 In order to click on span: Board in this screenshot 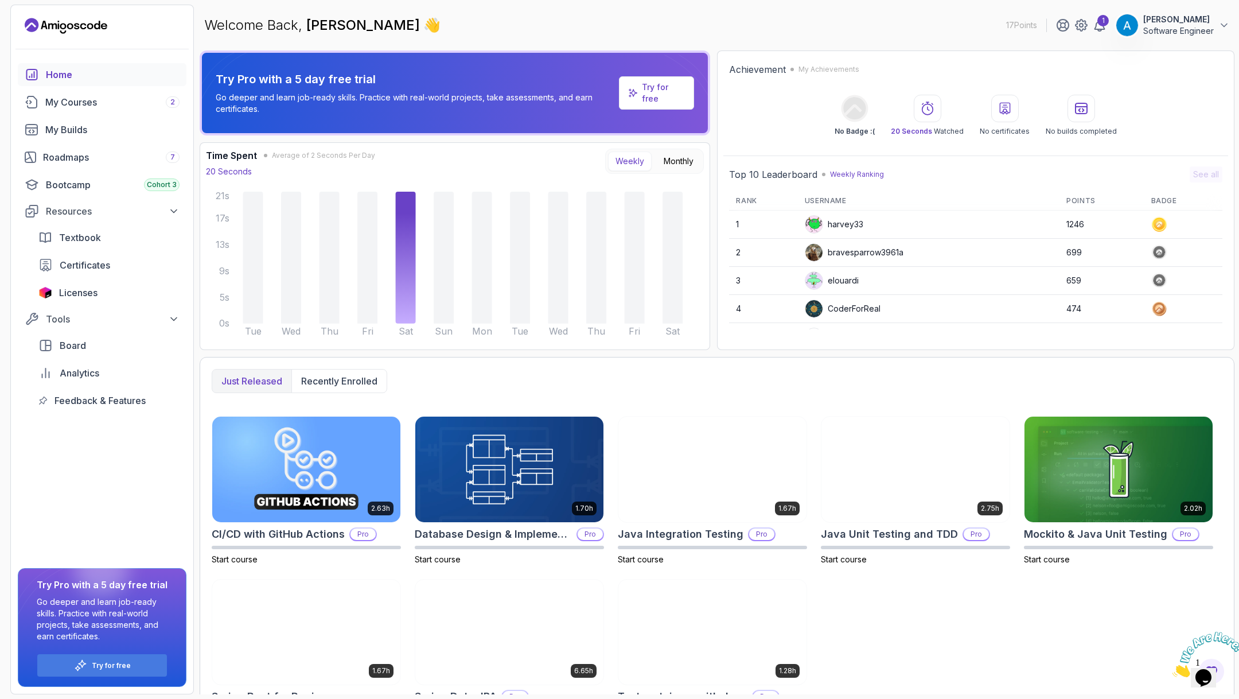, I will do `click(73, 345)`.